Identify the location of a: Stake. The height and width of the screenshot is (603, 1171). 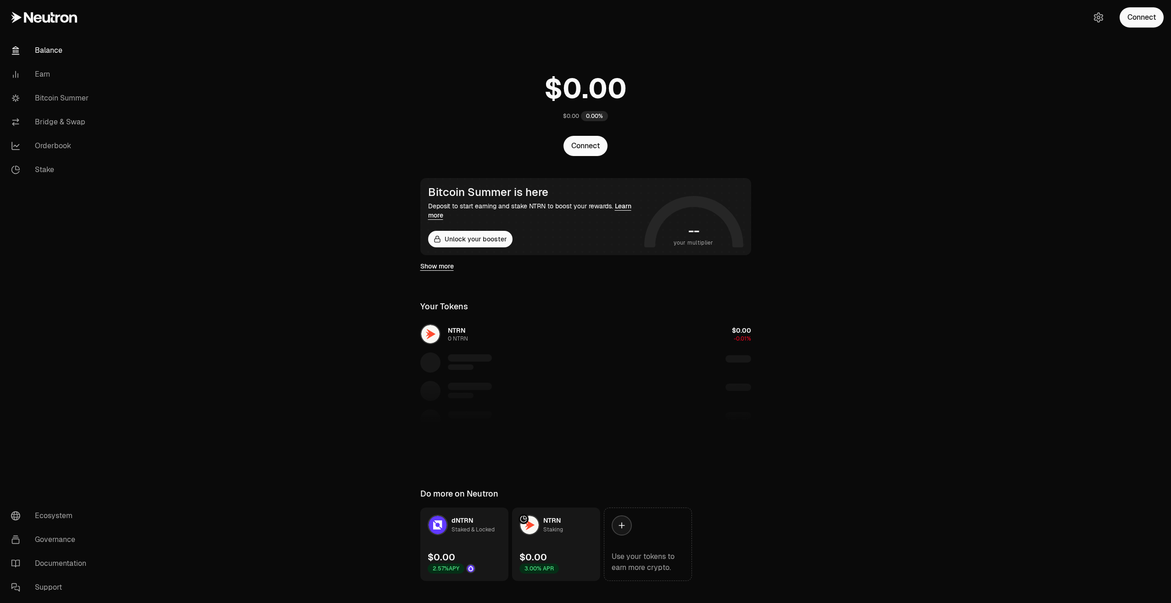
(51, 170).